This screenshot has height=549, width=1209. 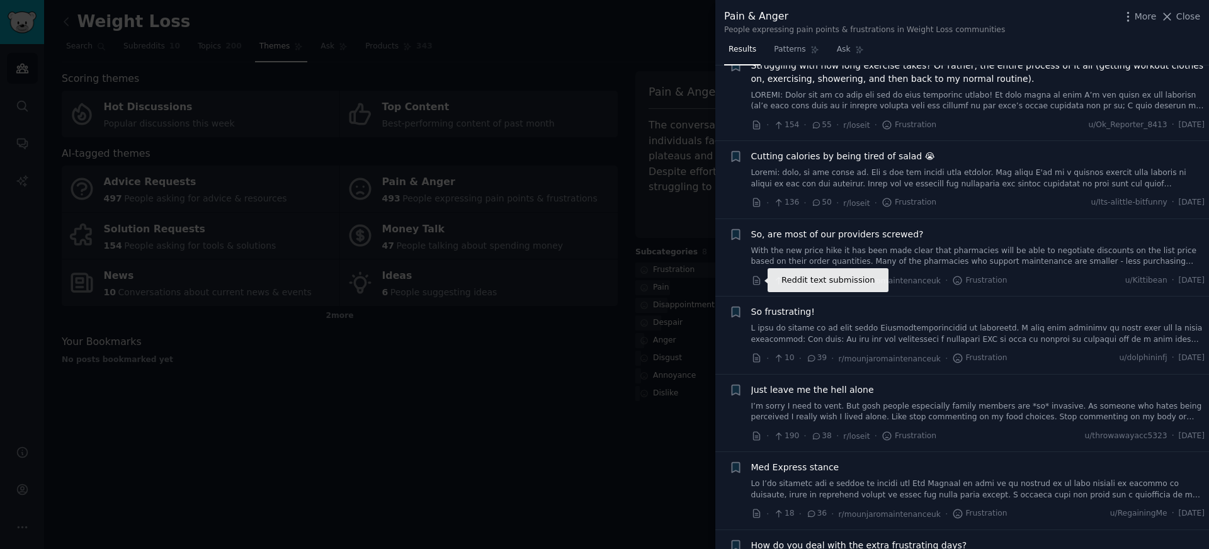 I want to click on span: 39, so click(x=816, y=358).